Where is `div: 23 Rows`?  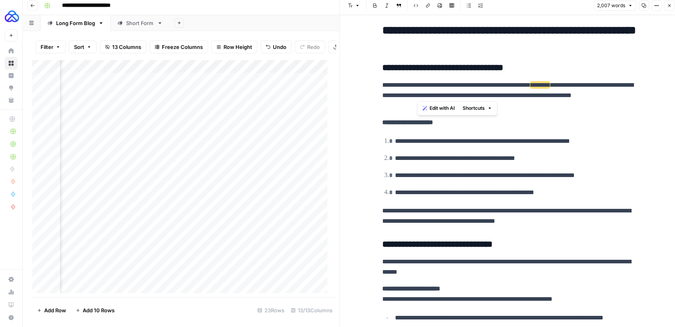
div: 23 Rows is located at coordinates (271, 310).